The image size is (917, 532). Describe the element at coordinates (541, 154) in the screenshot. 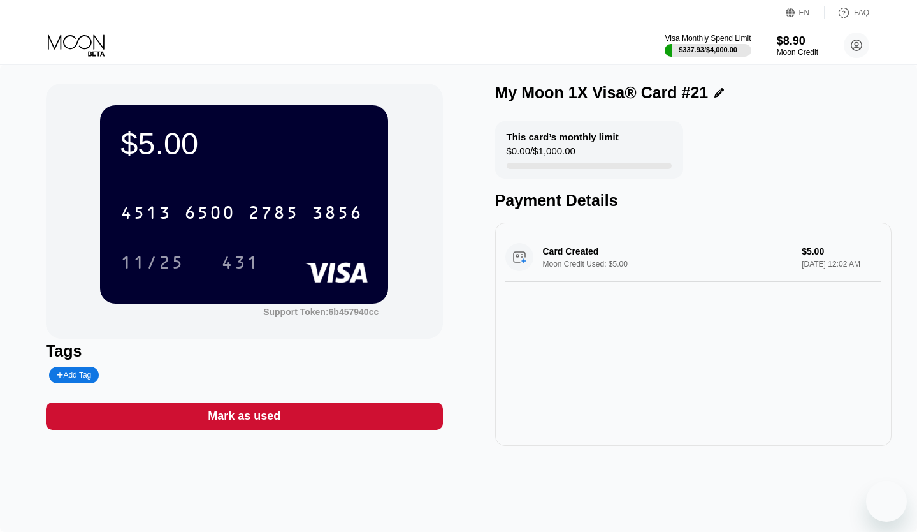

I see `div: $0.00 / $1,000.00` at that location.